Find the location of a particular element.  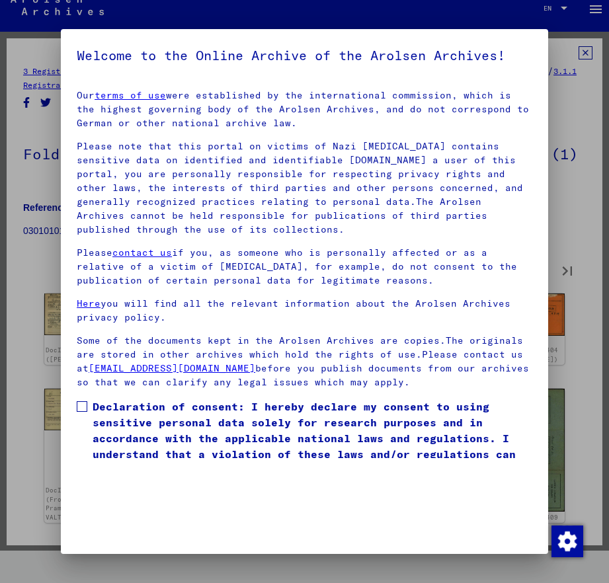

p: you will find all the relevant information about the Arolsen Archives privacy policy. is located at coordinates (304, 311).